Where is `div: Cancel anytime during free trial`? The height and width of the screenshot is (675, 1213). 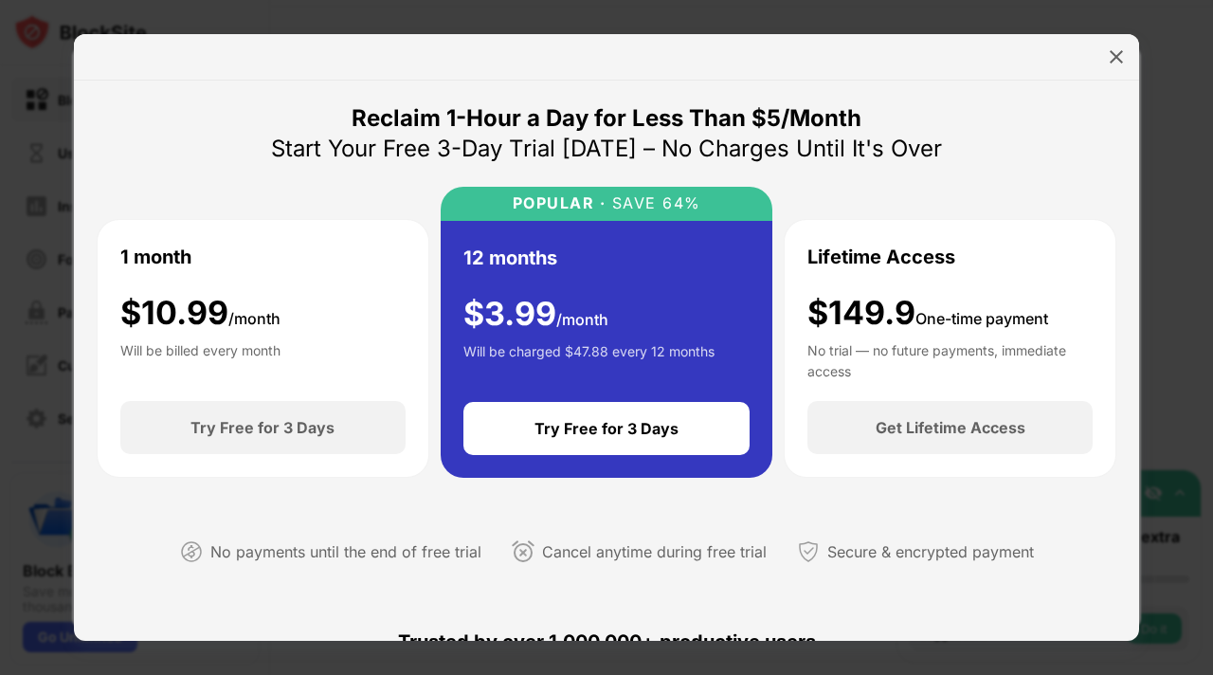 div: Cancel anytime during free trial is located at coordinates (654, 552).